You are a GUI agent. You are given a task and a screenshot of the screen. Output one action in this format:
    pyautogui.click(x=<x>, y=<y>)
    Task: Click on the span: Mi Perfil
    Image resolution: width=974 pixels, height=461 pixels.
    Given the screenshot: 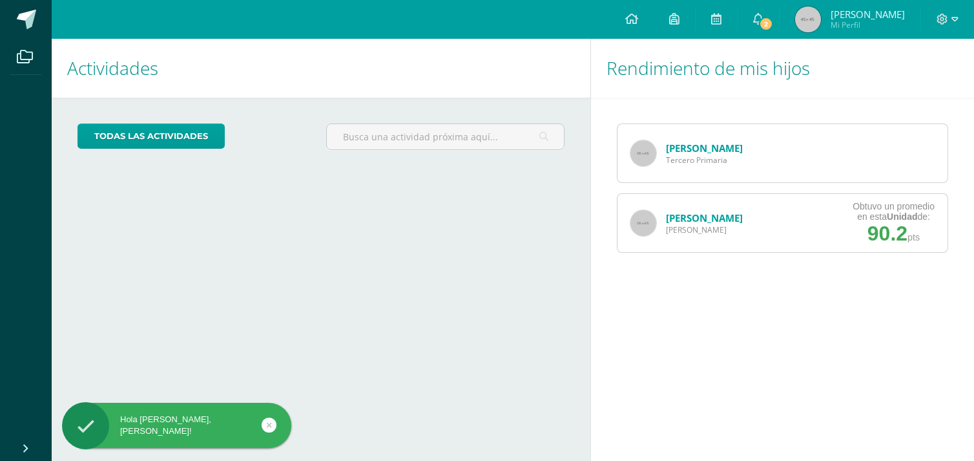 What is the action you would take?
    pyautogui.click(x=868, y=25)
    